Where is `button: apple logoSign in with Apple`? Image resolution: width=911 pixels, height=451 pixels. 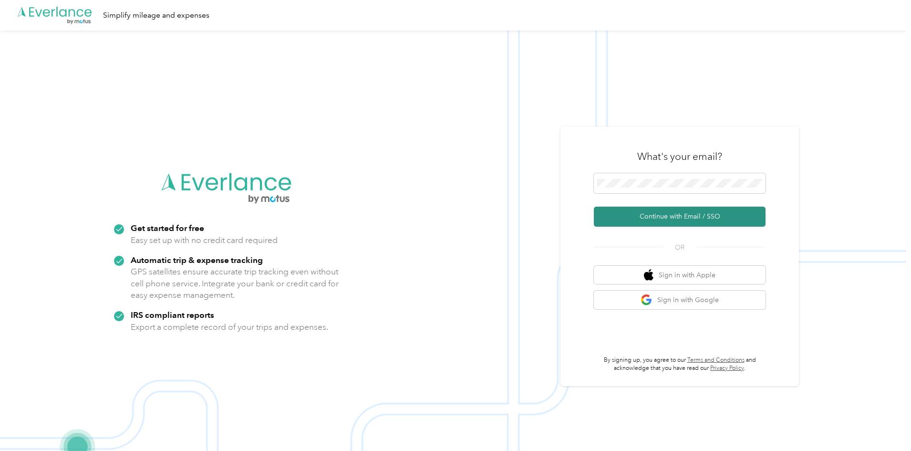
button: apple logoSign in with Apple is located at coordinates (680, 275).